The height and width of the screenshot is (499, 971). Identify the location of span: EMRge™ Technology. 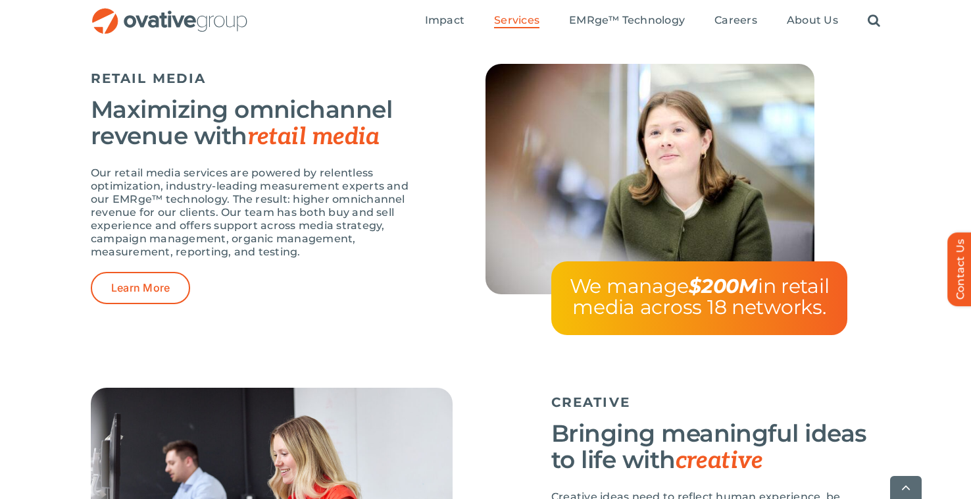
(627, 20).